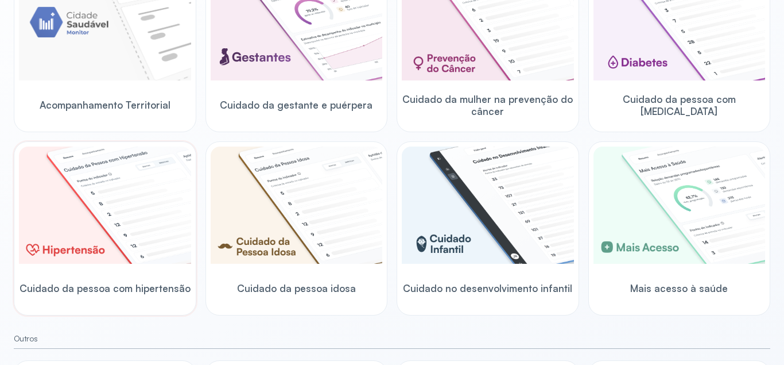 Image resolution: width=784 pixels, height=365 pixels. I want to click on span: Cuidado da mulher na prevenção do câncer, so click(488, 105).